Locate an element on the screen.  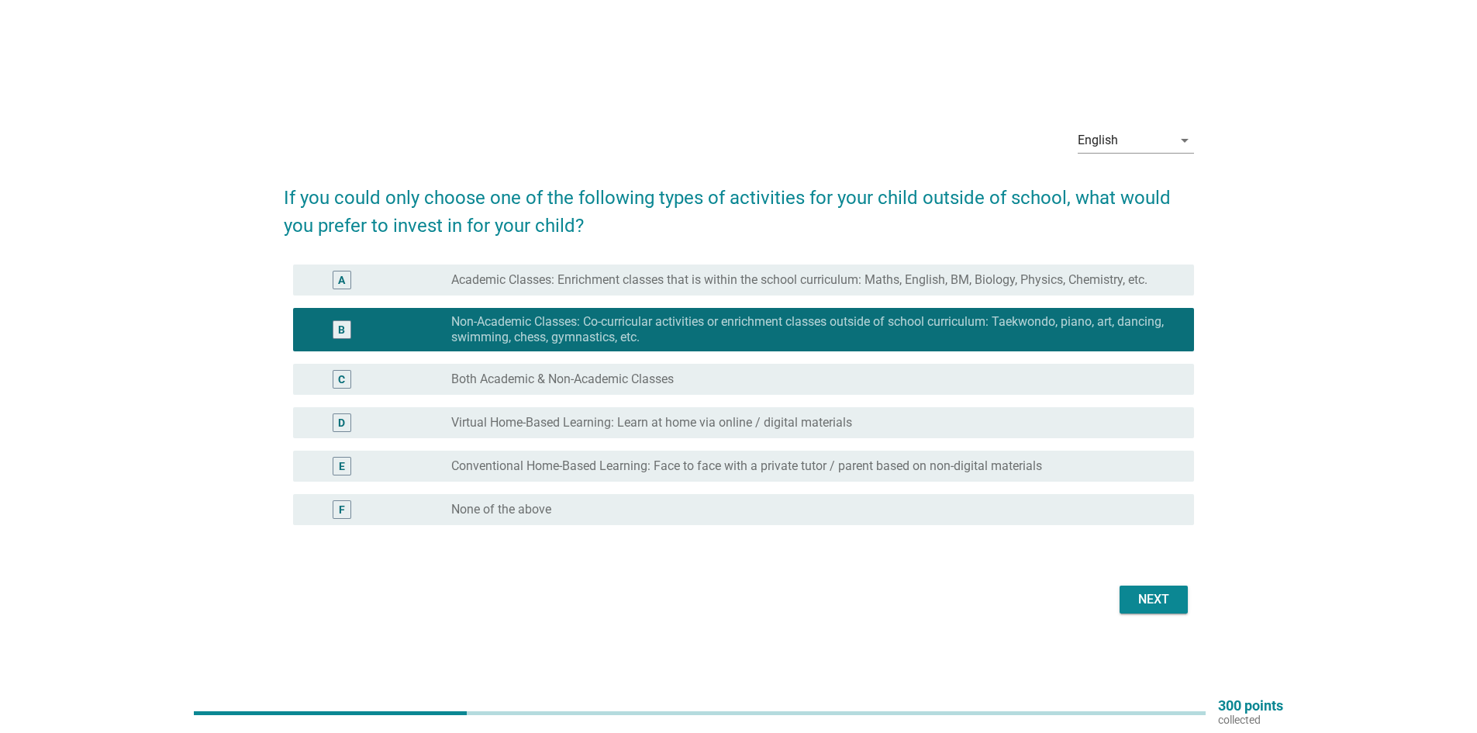
i: arrow_drop_down is located at coordinates (1185, 140).